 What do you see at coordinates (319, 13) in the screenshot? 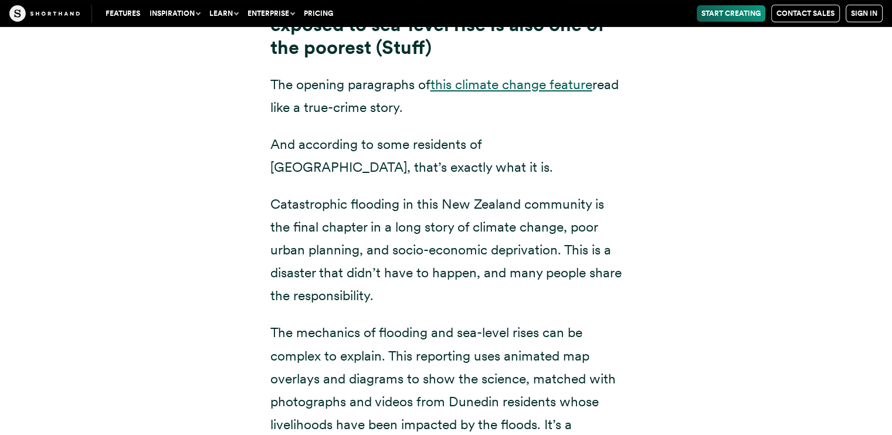
I see `a: Pricing` at bounding box center [319, 13].